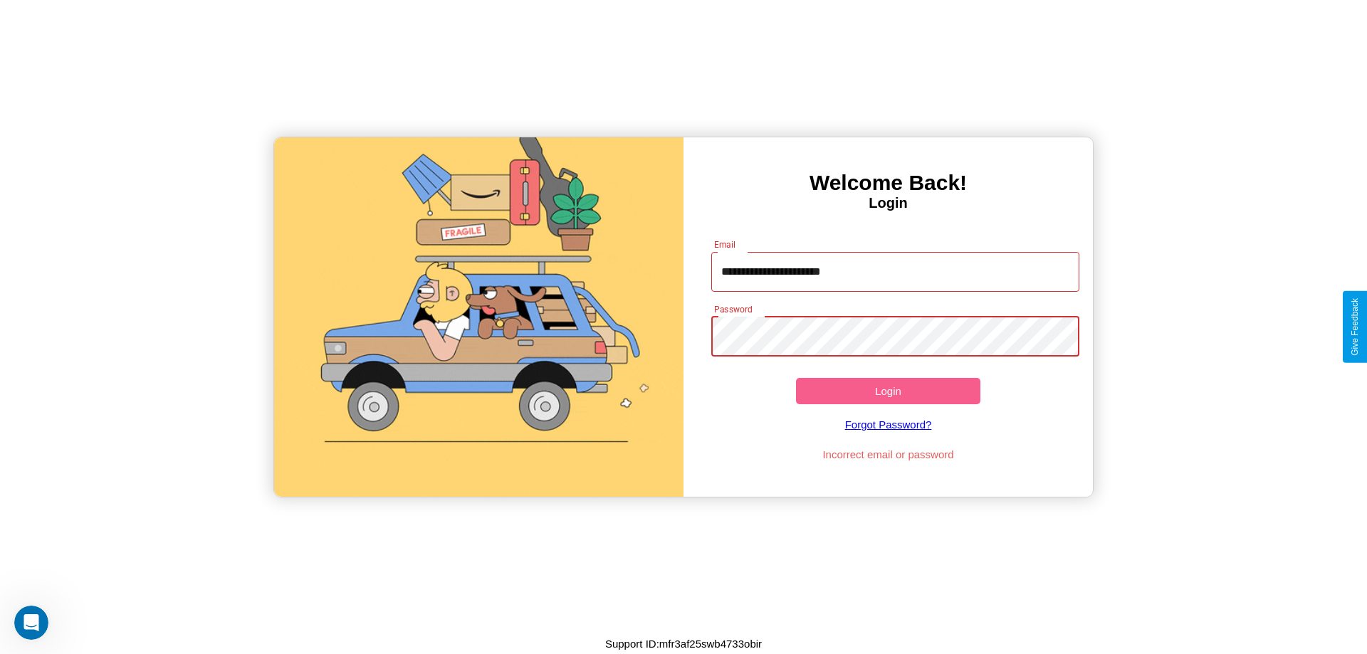 This screenshot has height=654, width=1367. I want to click on h3: Welcome Back!, so click(888, 183).